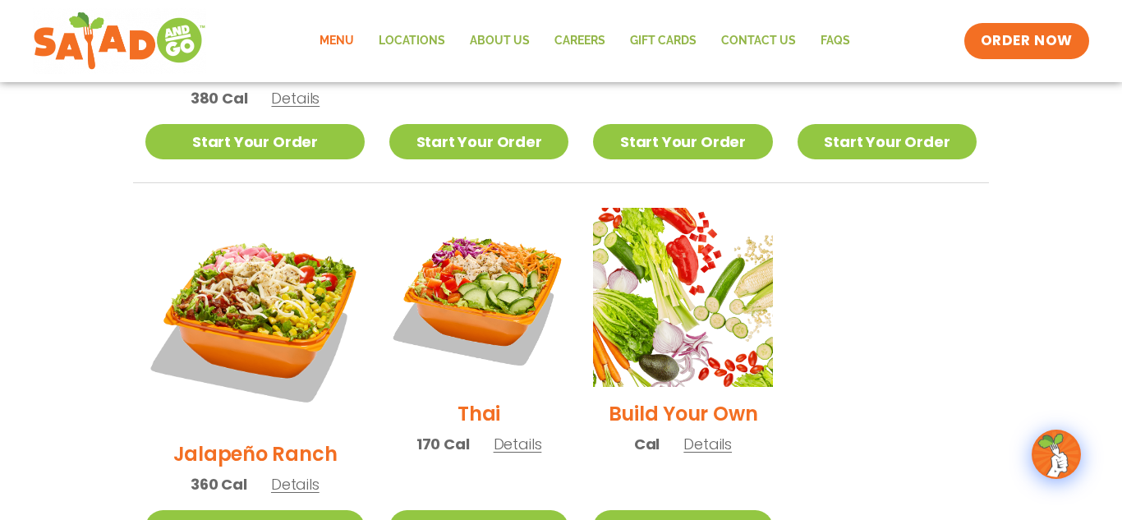 The width and height of the screenshot is (1122, 520). Describe the element at coordinates (479, 413) in the screenshot. I see `h2: Thai` at that location.